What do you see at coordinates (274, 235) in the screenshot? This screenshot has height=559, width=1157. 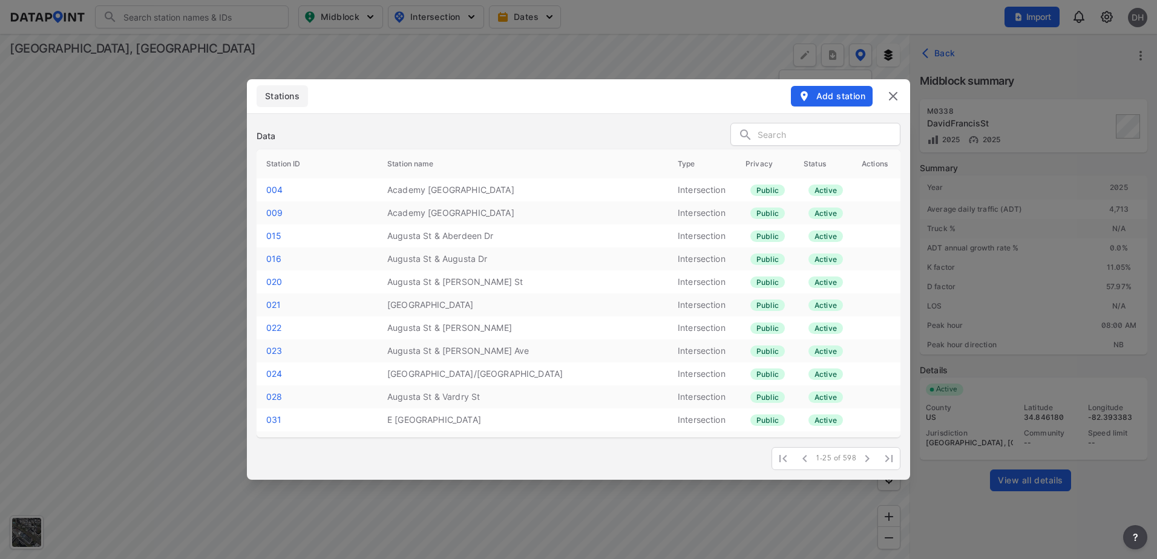 I see `a: 015` at bounding box center [274, 235].